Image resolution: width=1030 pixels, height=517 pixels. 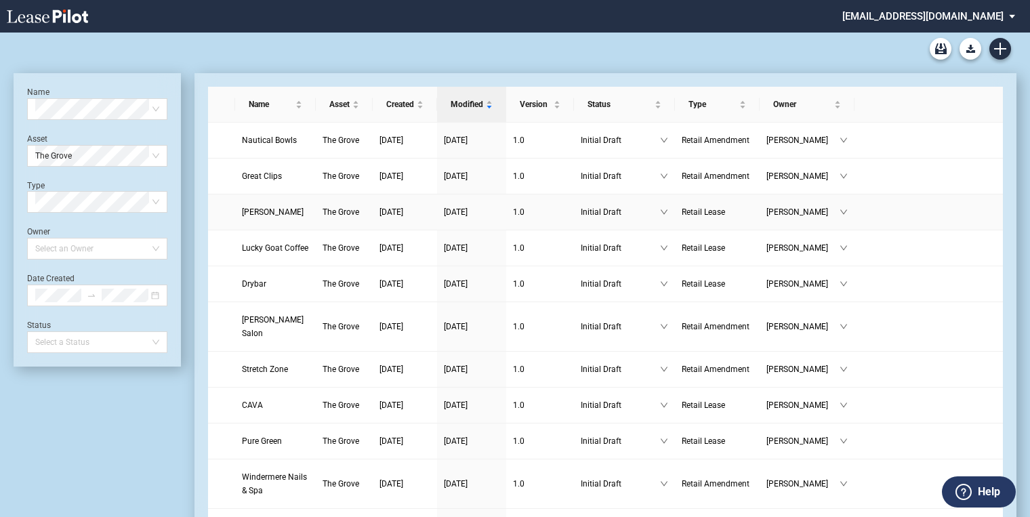 What do you see at coordinates (275, 248) in the screenshot?
I see `a: Lucky Goat Coffee` at bounding box center [275, 248].